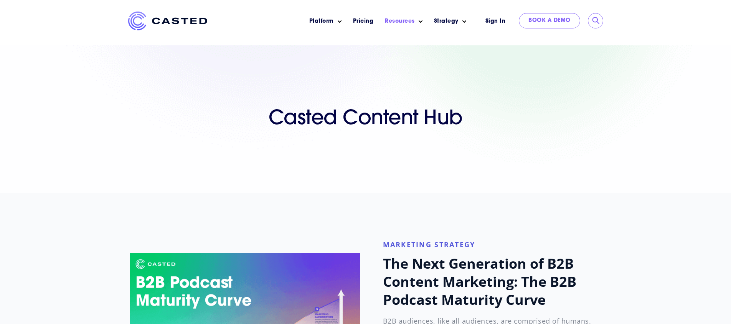 Image resolution: width=731 pixels, height=324 pixels. Describe the element at coordinates (492, 281) in the screenshot. I see `h2: The Next Generation of B2B Content Marketing: The B2B Podcast Maturity Curve` at that location.